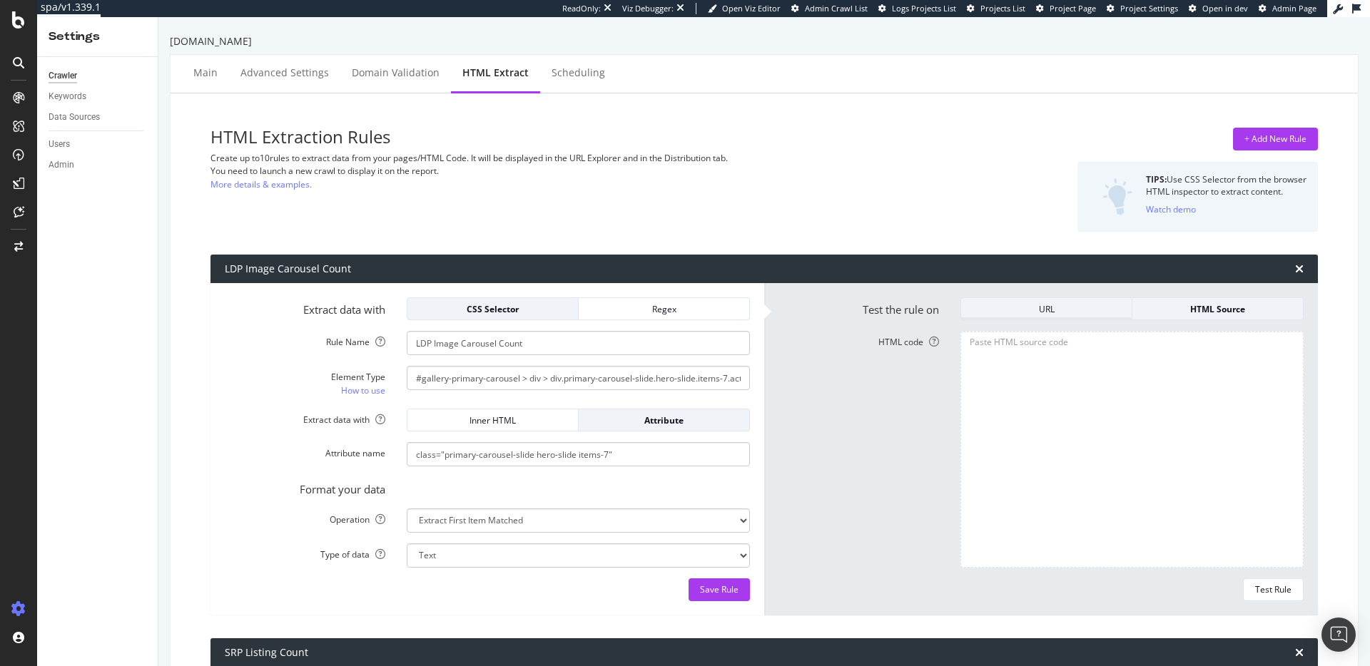  What do you see at coordinates (98, 76) in the screenshot?
I see `a: Crawler` at bounding box center [98, 76].